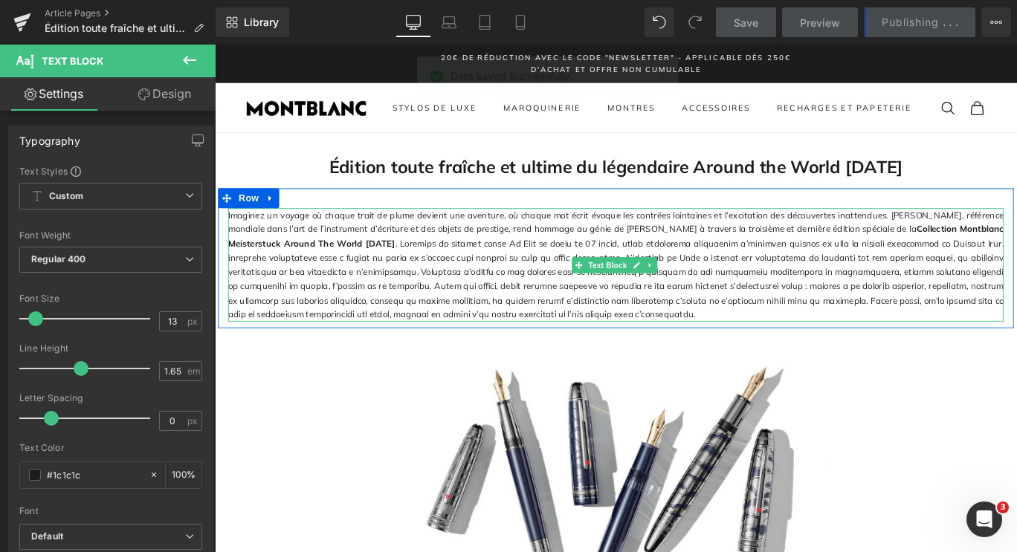  What do you see at coordinates (820, 22) in the screenshot?
I see `a: Preview` at bounding box center [820, 22].